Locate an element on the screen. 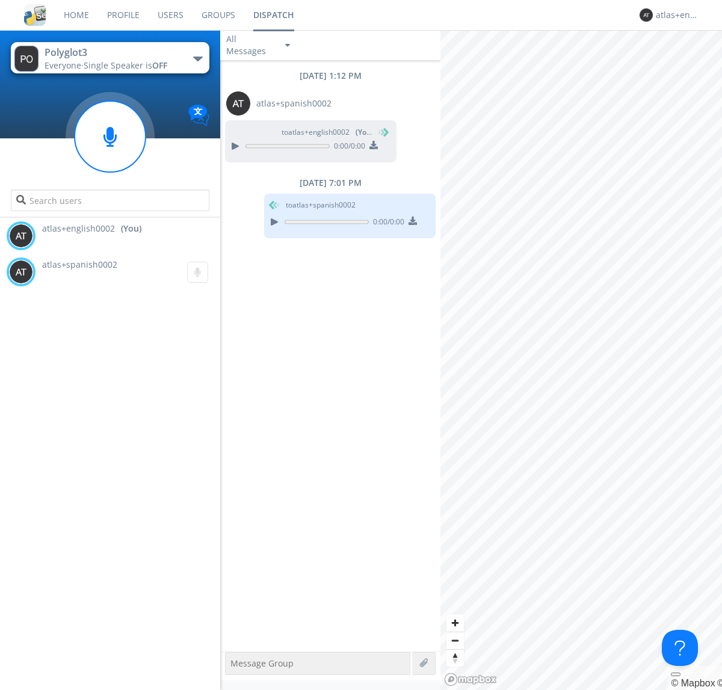  div: Polyglot3 is located at coordinates (112, 52).